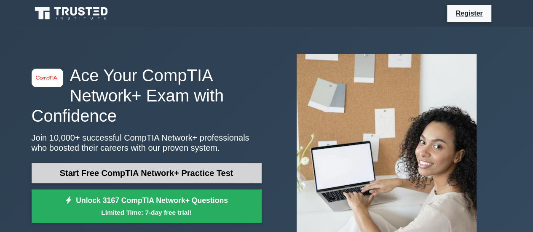  What do you see at coordinates (147, 143) in the screenshot?
I see `p: Join 10,000+ successful CompTIA Network+ professionals who boosted their careers with our proven ...` at bounding box center [147, 143].